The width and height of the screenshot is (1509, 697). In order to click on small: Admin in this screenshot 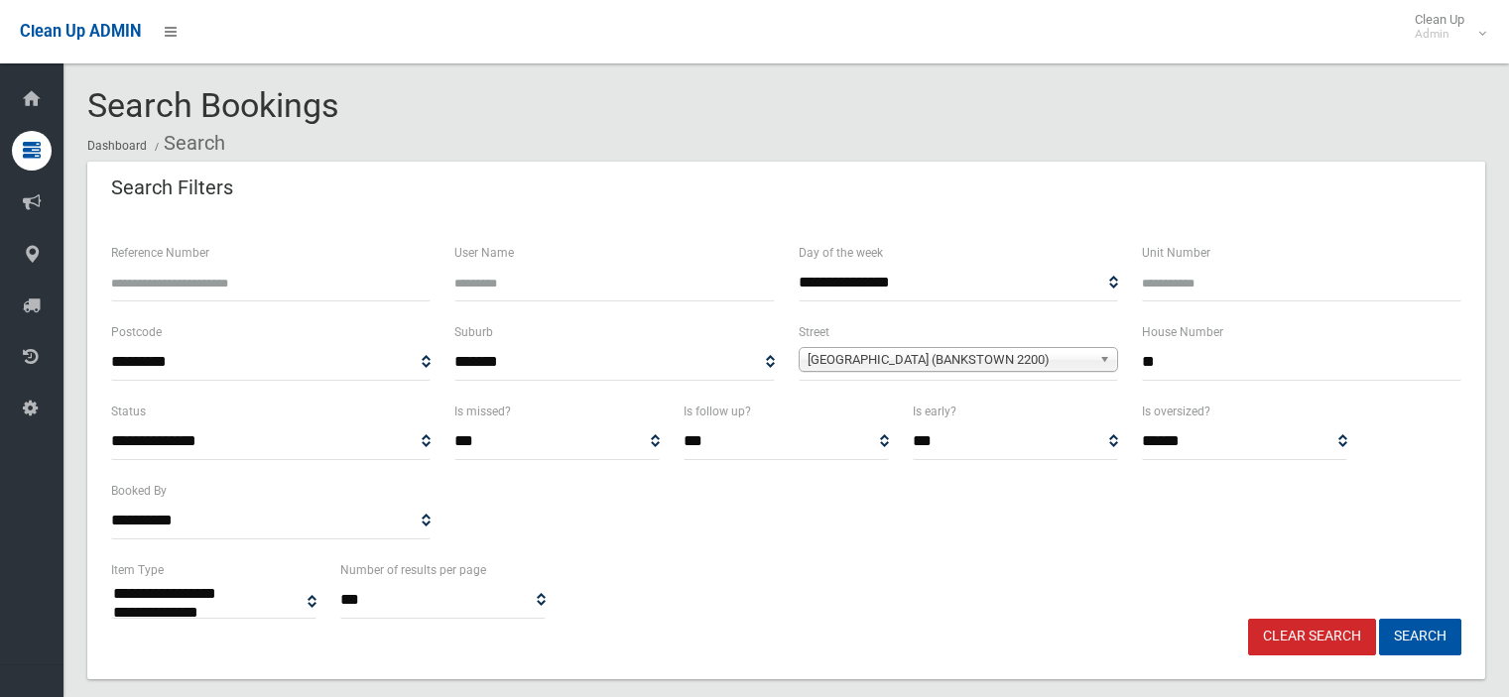, I will do `click(1439, 34)`.